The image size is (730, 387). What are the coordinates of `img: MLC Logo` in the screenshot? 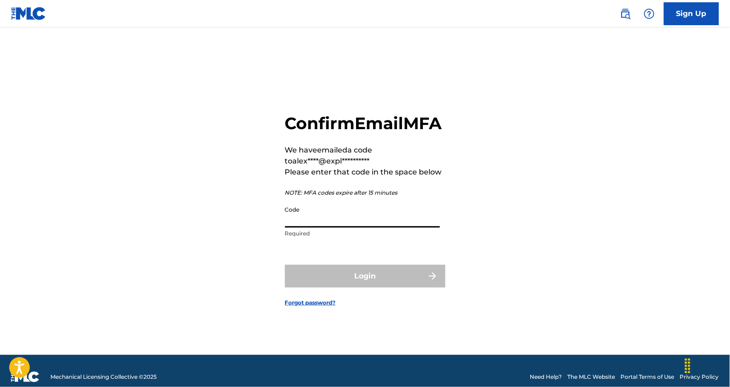 It's located at (28, 13).